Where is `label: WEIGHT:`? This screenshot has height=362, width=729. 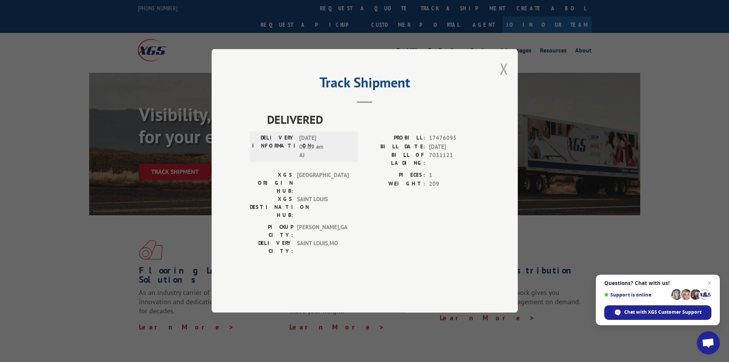 label: WEIGHT: is located at coordinates (395, 184).